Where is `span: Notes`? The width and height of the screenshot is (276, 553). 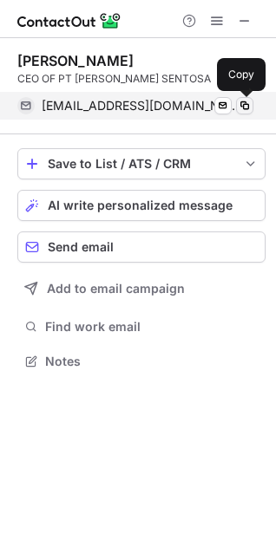
span: Notes is located at coordinates (152, 362).